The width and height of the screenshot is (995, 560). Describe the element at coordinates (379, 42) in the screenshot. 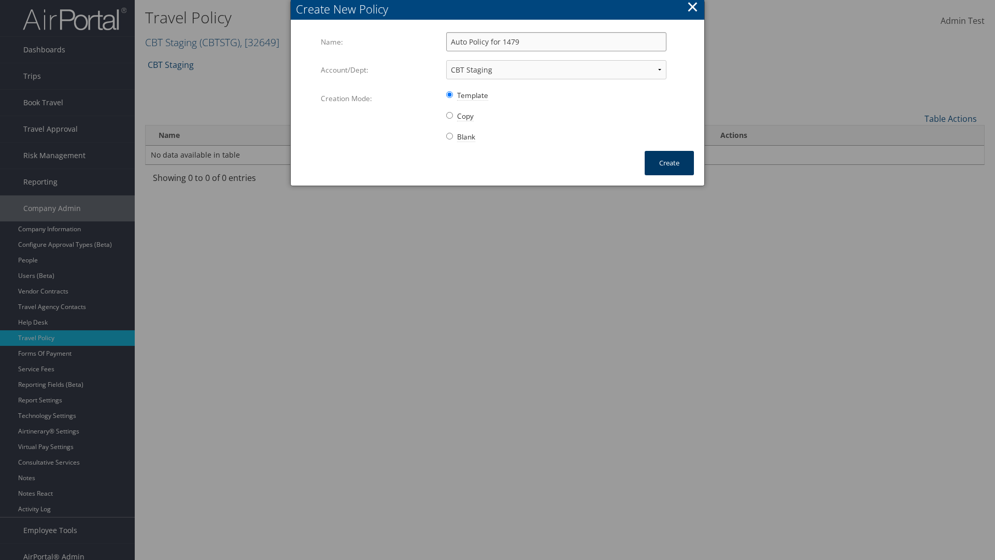

I see `label: Name:` at that location.